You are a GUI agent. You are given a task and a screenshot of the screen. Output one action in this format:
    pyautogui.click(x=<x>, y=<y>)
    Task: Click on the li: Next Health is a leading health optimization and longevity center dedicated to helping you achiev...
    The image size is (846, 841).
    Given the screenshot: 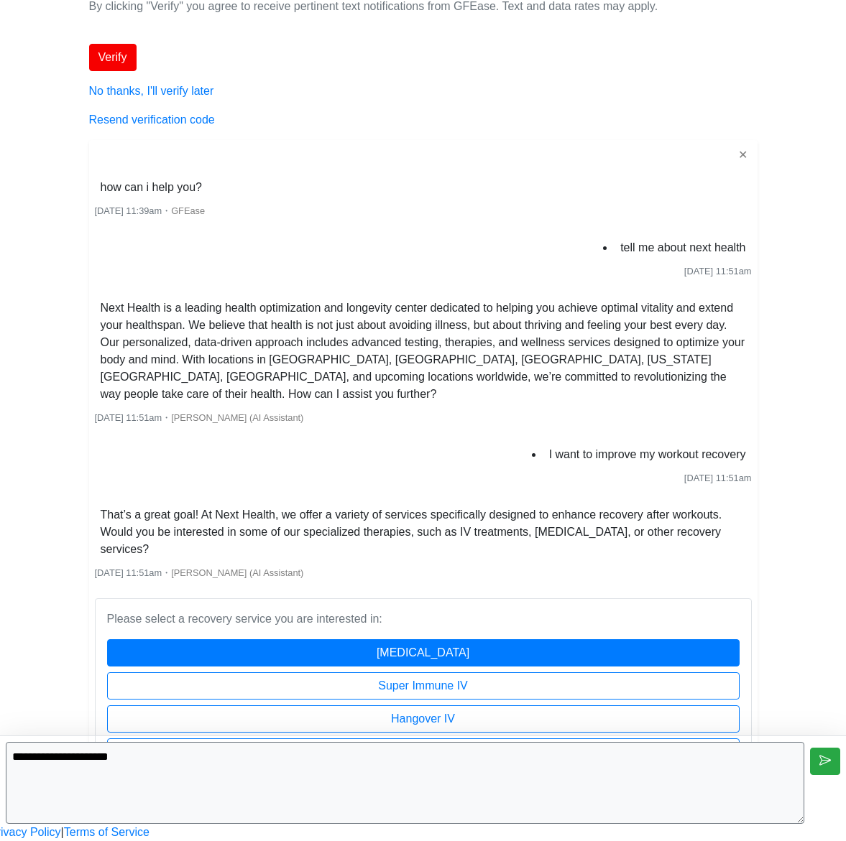 What is the action you would take?
    pyautogui.click(x=423, y=351)
    